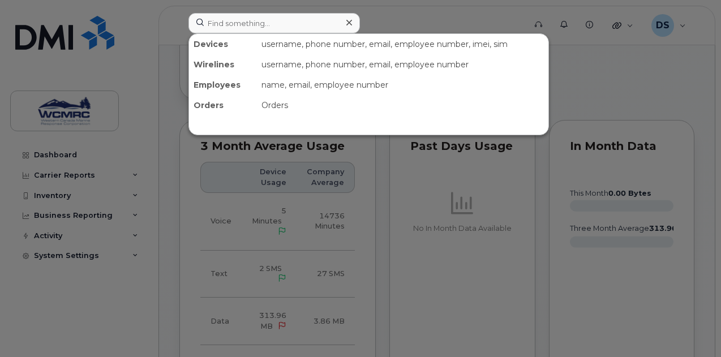  I want to click on input: Find something..., so click(274, 23).